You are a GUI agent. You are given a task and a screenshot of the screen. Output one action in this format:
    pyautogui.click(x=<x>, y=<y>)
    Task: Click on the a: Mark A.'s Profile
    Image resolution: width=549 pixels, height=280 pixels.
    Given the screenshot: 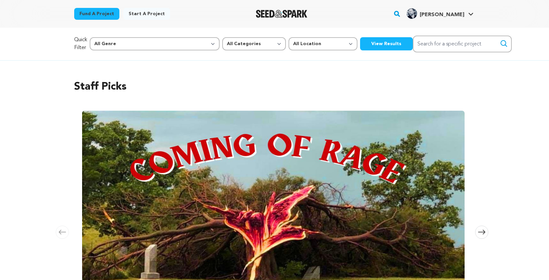 What is the action you would take?
    pyautogui.click(x=440, y=13)
    